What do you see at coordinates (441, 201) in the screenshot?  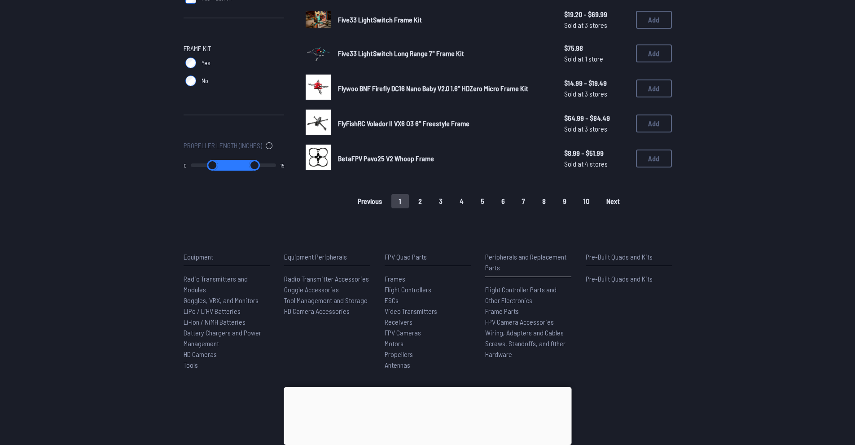 I see `button: 3` at bounding box center [441, 201].